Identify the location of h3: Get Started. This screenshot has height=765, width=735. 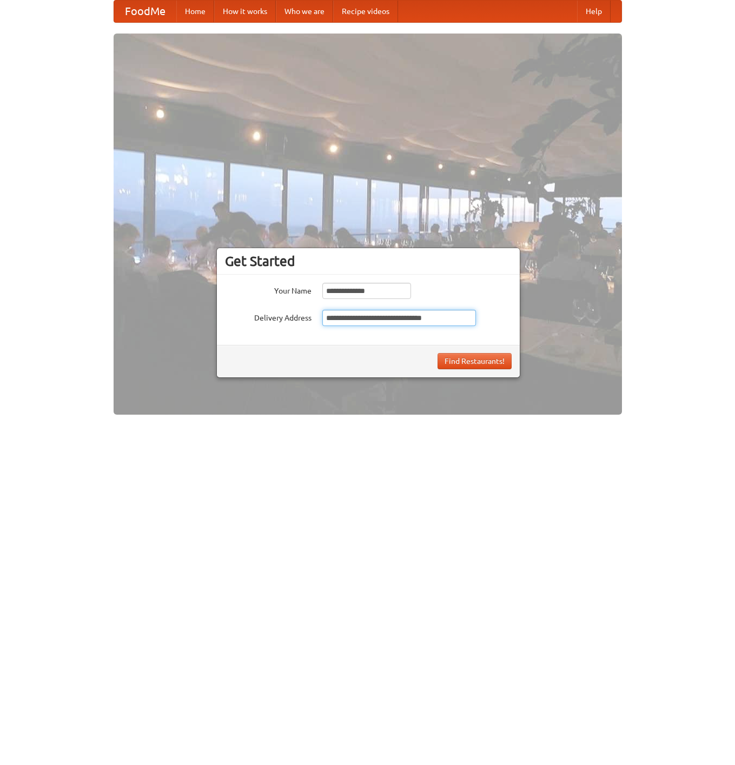
(368, 261).